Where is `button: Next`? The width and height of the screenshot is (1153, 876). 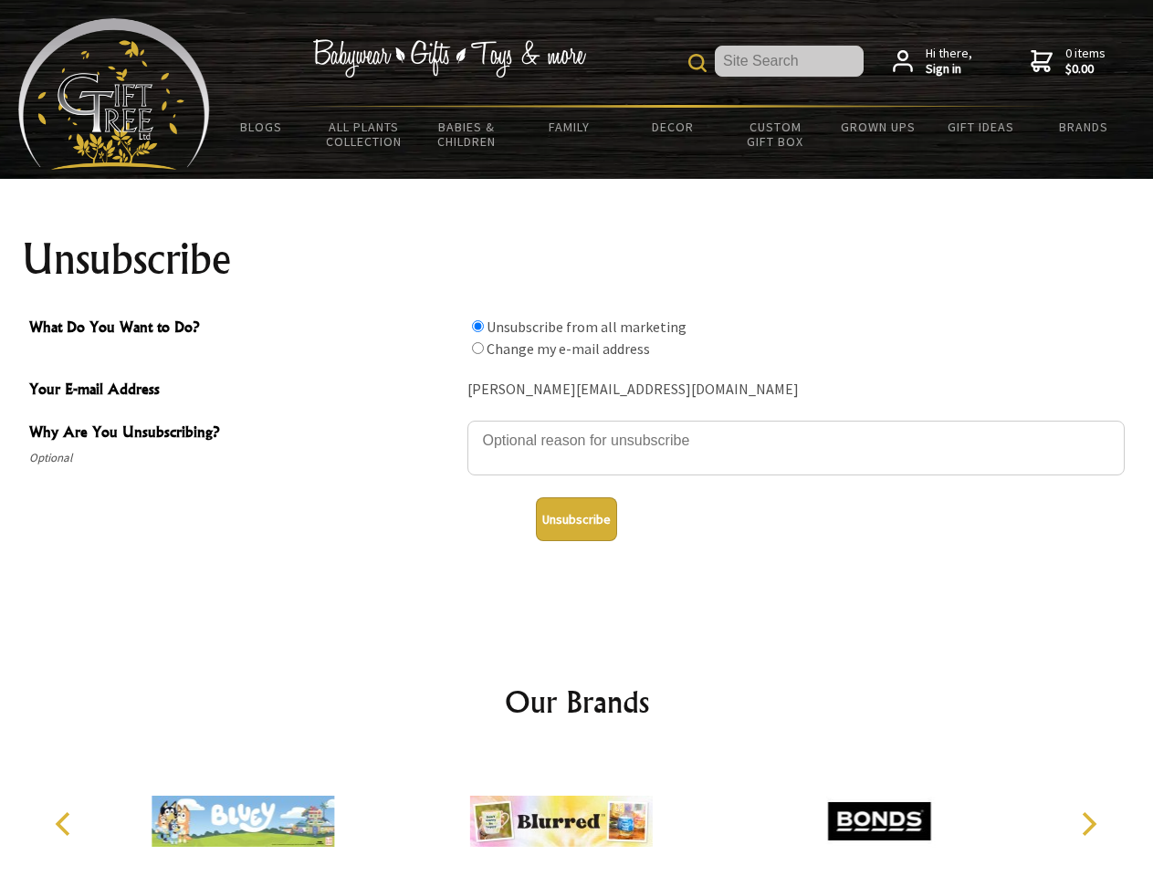 button: Next is located at coordinates (1088, 824).